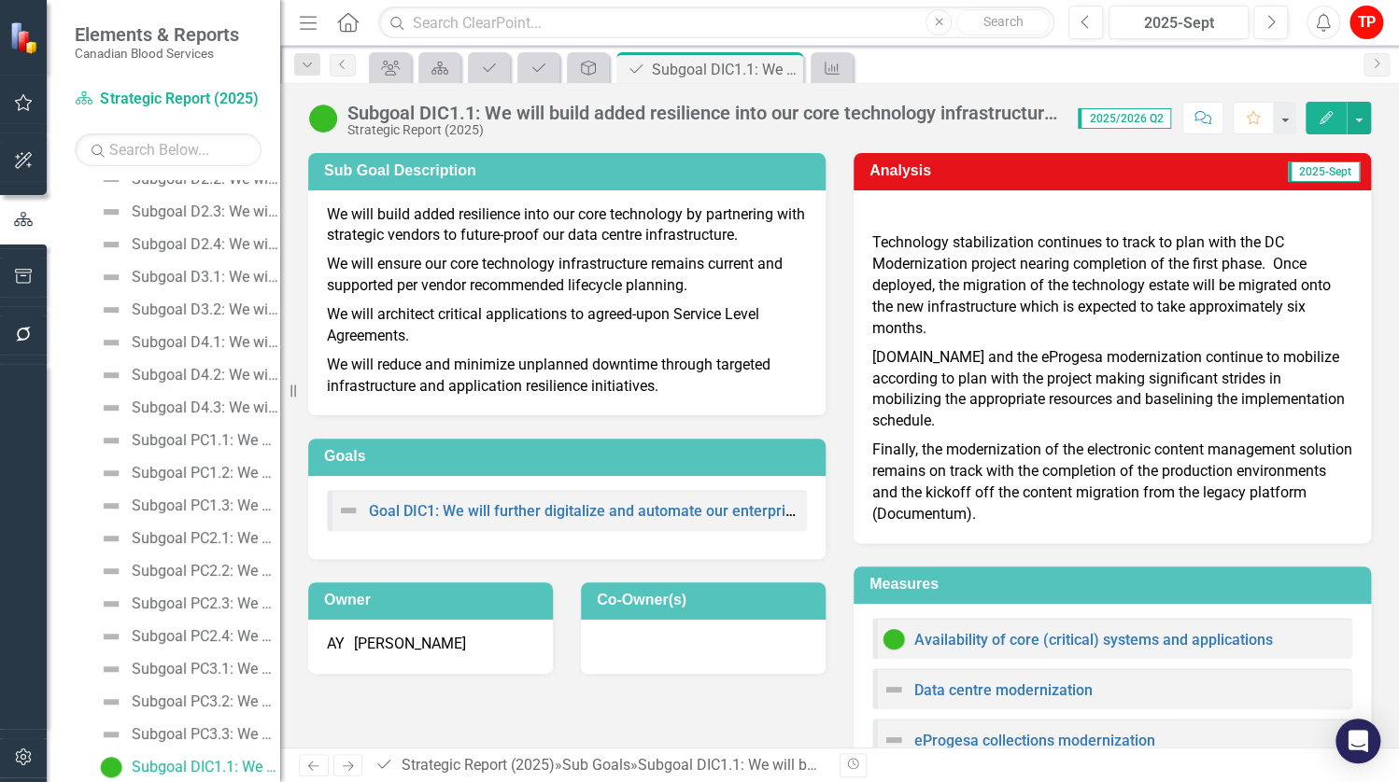 This screenshot has width=1399, height=782. I want to click on div: 2025-Sept, so click(1178, 23).